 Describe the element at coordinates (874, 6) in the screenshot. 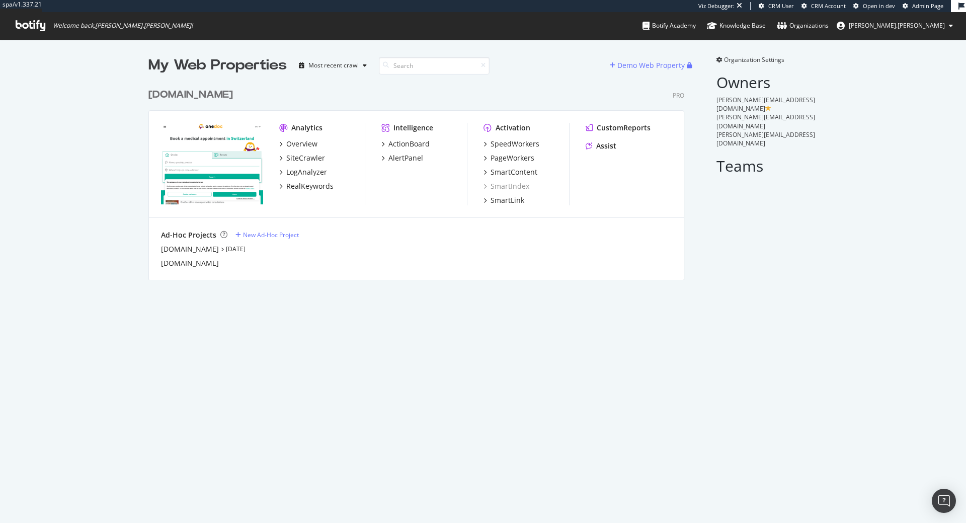

I see `a: Open in dev` at that location.